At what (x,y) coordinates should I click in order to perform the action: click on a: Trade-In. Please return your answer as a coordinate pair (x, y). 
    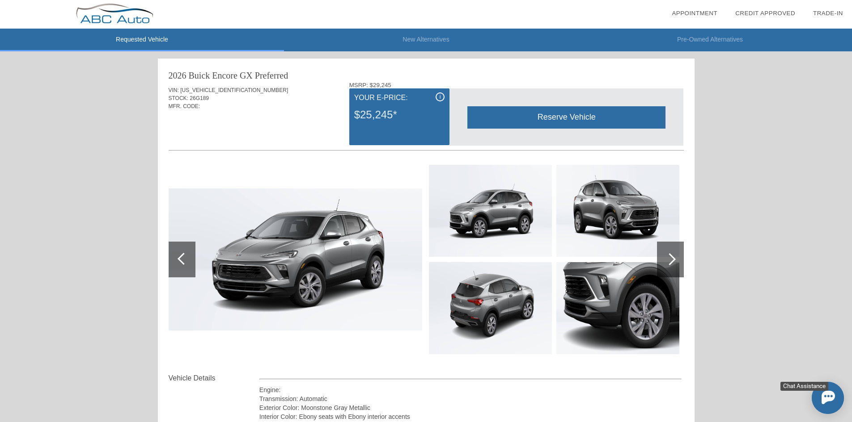
    Looking at the image, I should click on (827, 13).